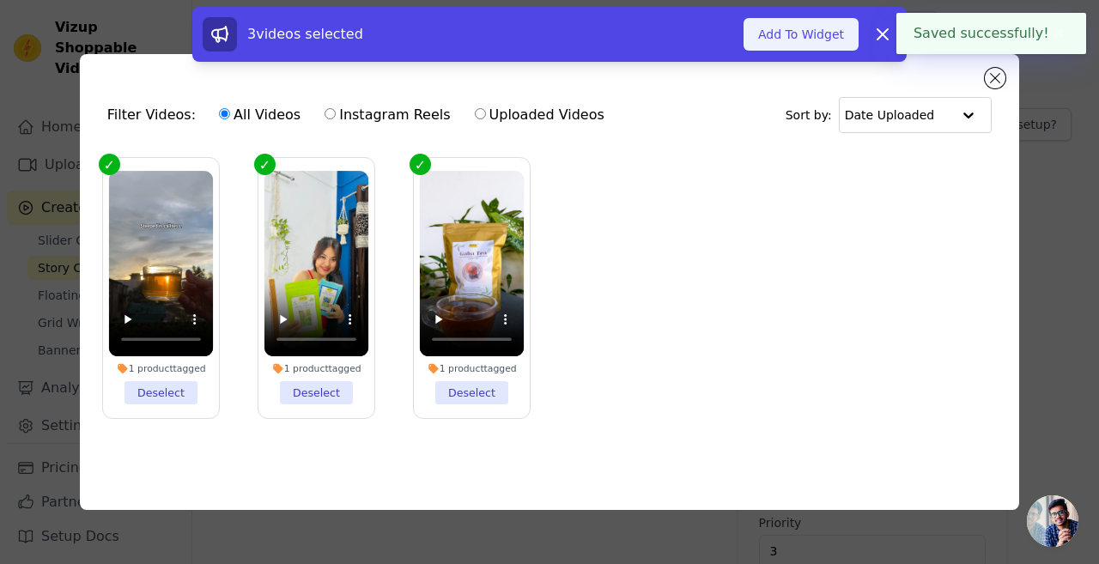 This screenshot has width=1099, height=564. What do you see at coordinates (387, 115) in the screenshot?
I see `label: Instagram Reels` at bounding box center [387, 115].